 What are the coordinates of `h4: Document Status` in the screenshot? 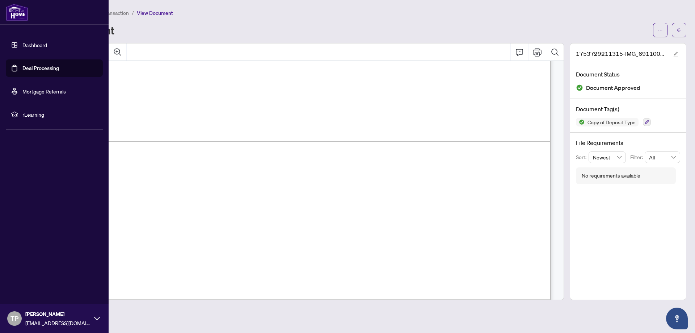 It's located at (628, 74).